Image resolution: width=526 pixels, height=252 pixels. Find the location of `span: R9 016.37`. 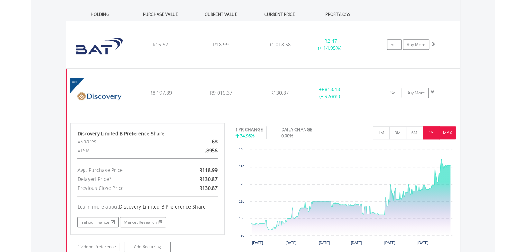

span: R9 016.37 is located at coordinates (220, 93).